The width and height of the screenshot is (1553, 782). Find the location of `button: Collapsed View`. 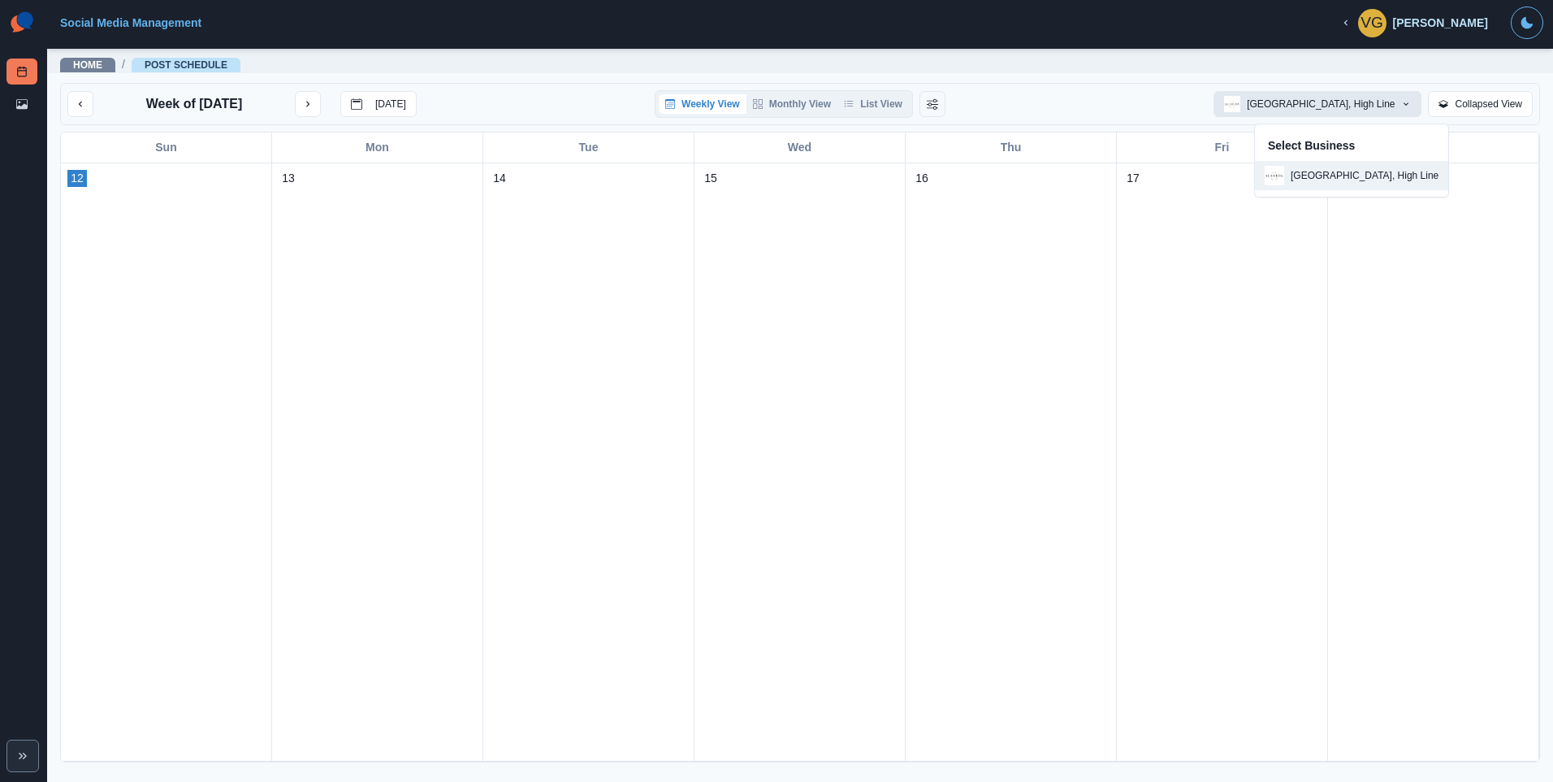

button: Collapsed View is located at coordinates (1480, 104).